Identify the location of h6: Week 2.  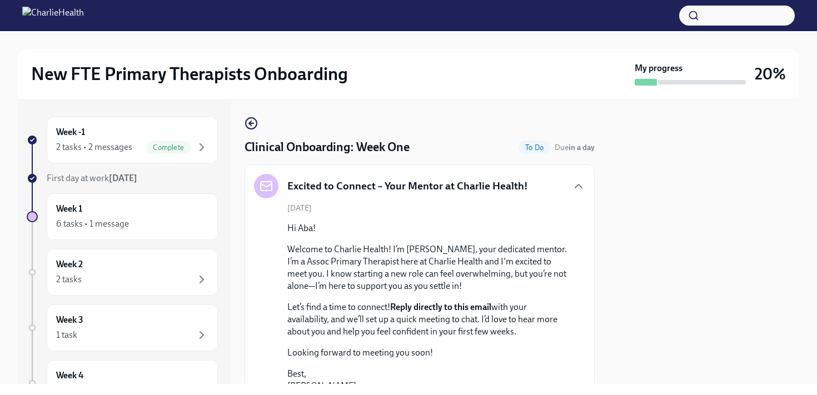
(69, 264).